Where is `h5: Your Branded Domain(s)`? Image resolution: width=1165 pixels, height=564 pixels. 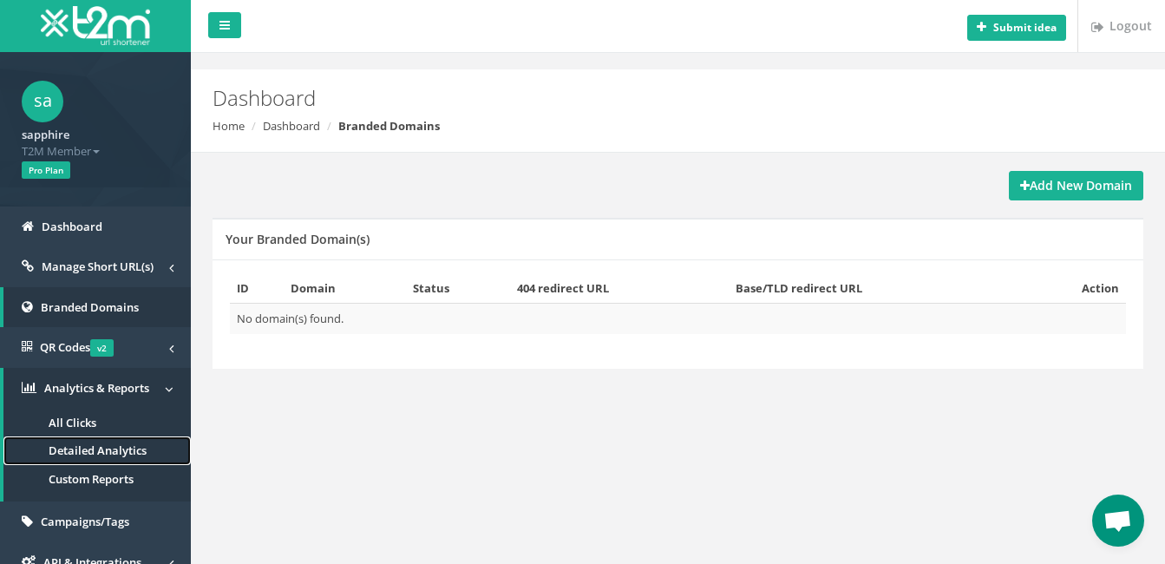
h5: Your Branded Domain(s) is located at coordinates (297, 238).